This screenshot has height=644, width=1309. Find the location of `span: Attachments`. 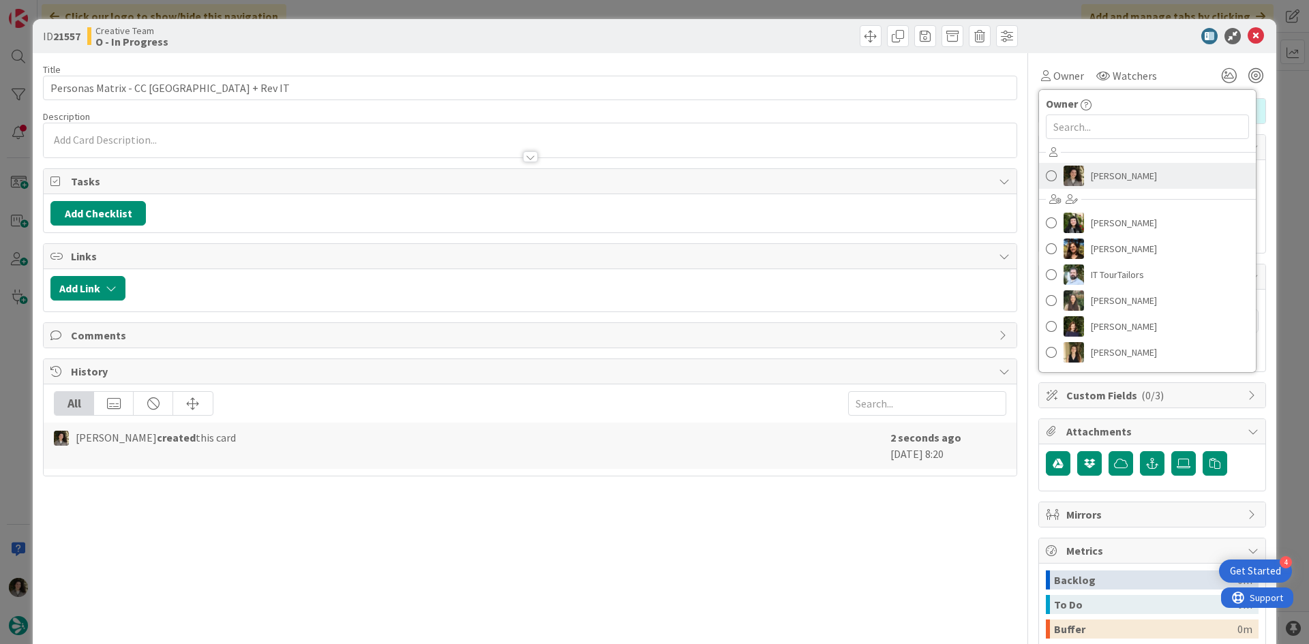

span: Attachments is located at coordinates (1153, 431).